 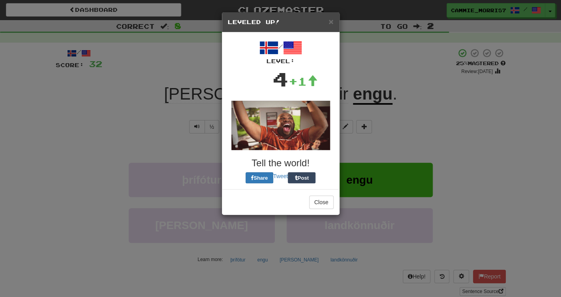 What do you see at coordinates (281, 176) in the screenshot?
I see `a: Tweet` at bounding box center [281, 176].